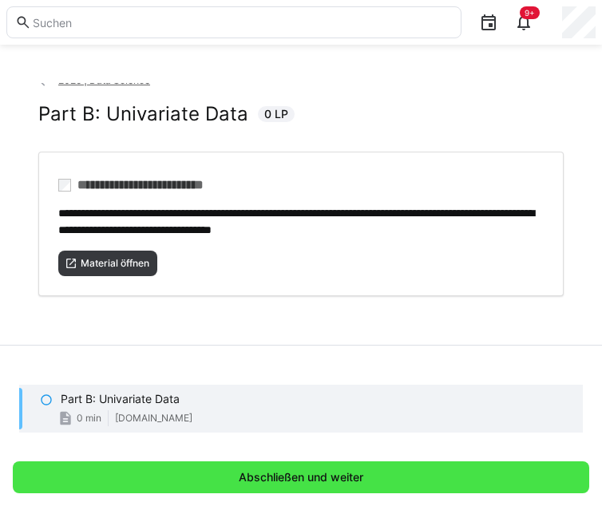  Describe the element at coordinates (242, 22) in the screenshot. I see `input: Suchen` at that location.